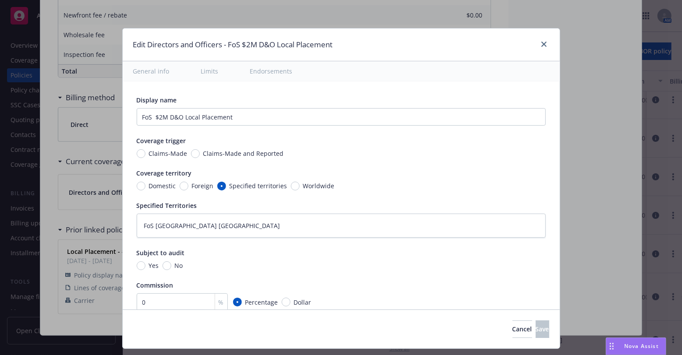 The height and width of the screenshot is (355, 682). What do you see at coordinates (203, 186) in the screenshot?
I see `span: Foreign` at bounding box center [203, 186].